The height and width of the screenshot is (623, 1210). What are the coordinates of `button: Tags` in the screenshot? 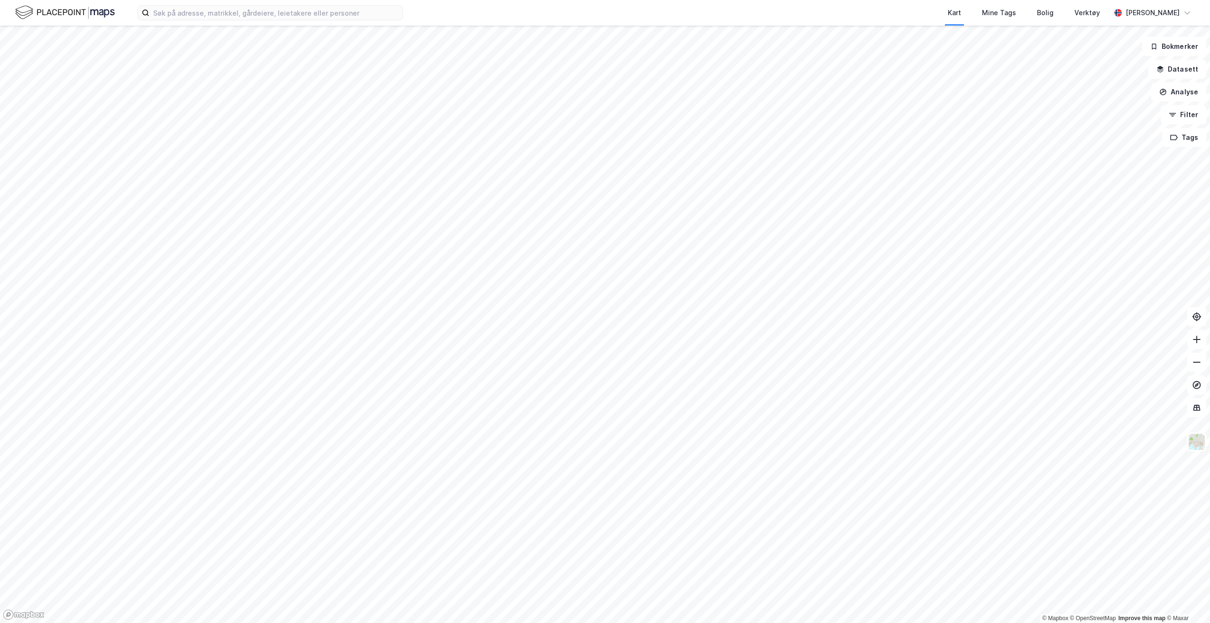 It's located at (1184, 137).